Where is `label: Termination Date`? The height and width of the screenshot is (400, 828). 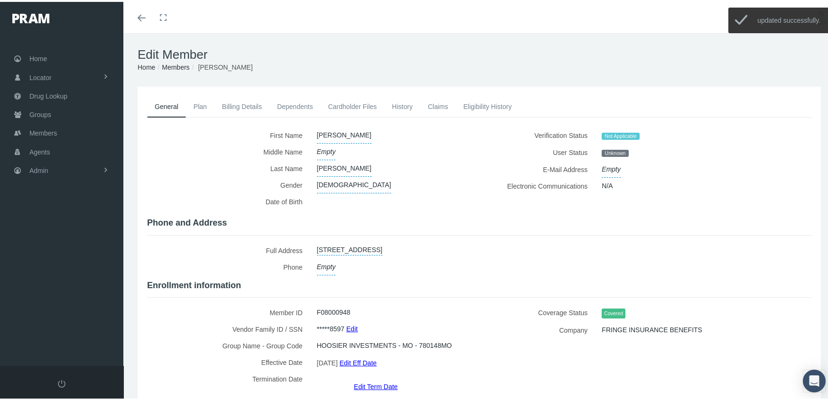 label: Termination Date is located at coordinates (228, 380).